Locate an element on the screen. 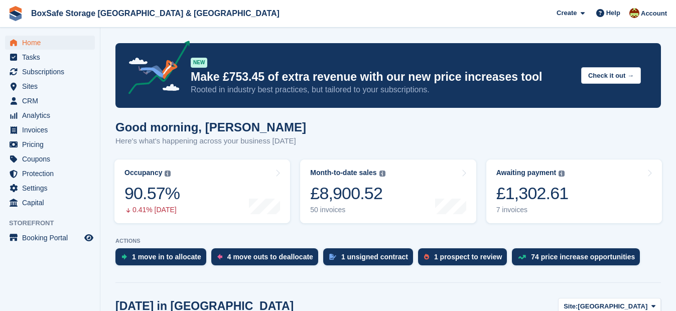  span: Account is located at coordinates (653, 14).